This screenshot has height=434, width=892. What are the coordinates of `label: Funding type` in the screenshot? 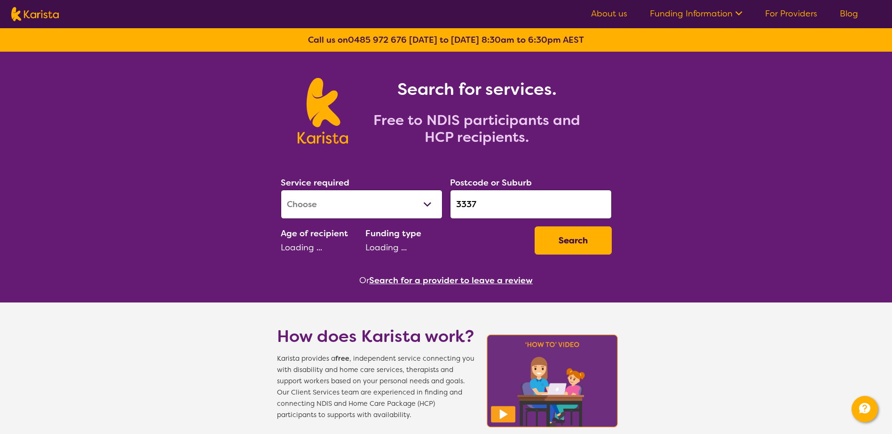 It's located at (393, 234).